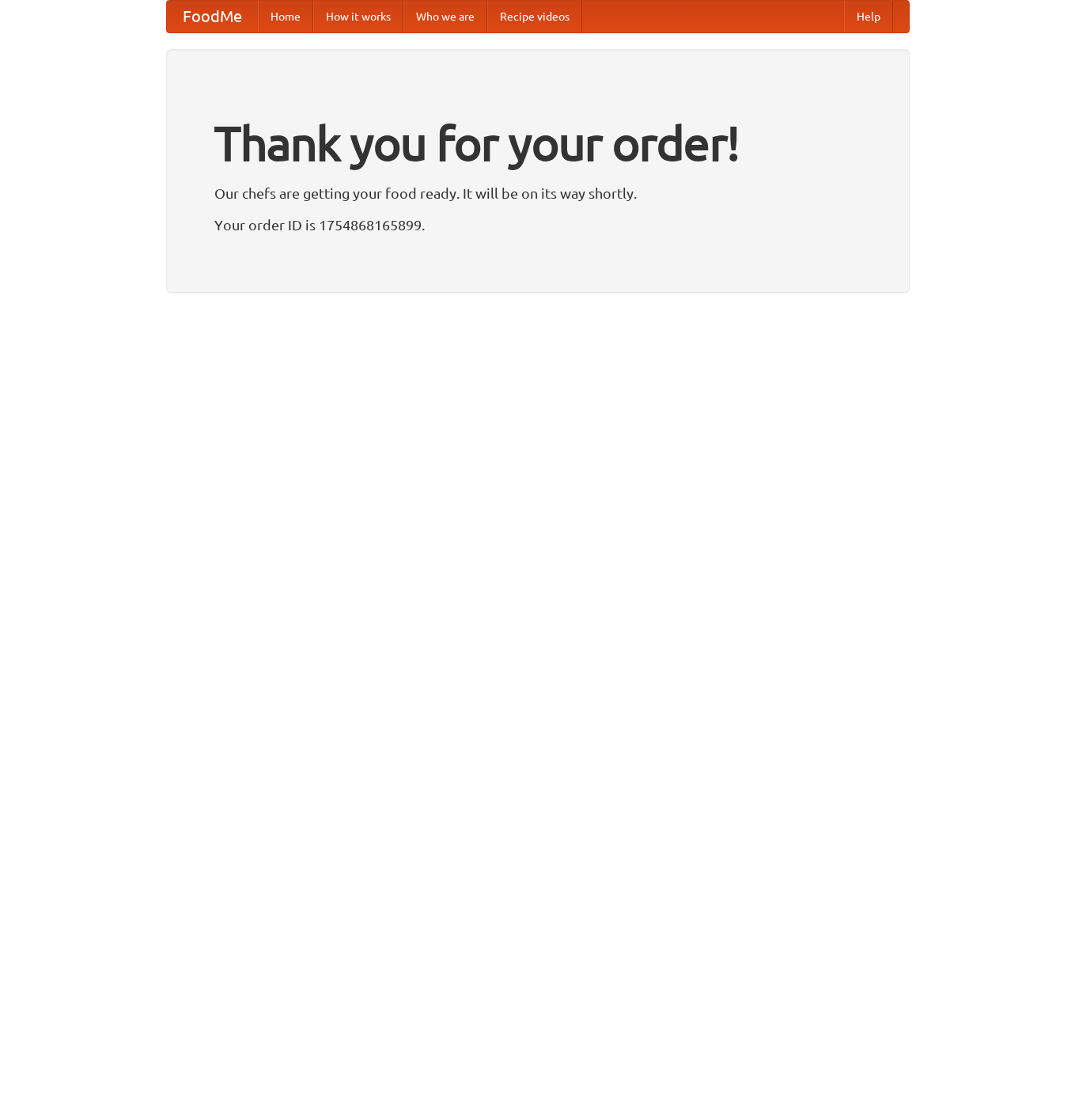 The width and height of the screenshot is (1075, 1120). I want to click on a: Recipe videos, so click(535, 16).